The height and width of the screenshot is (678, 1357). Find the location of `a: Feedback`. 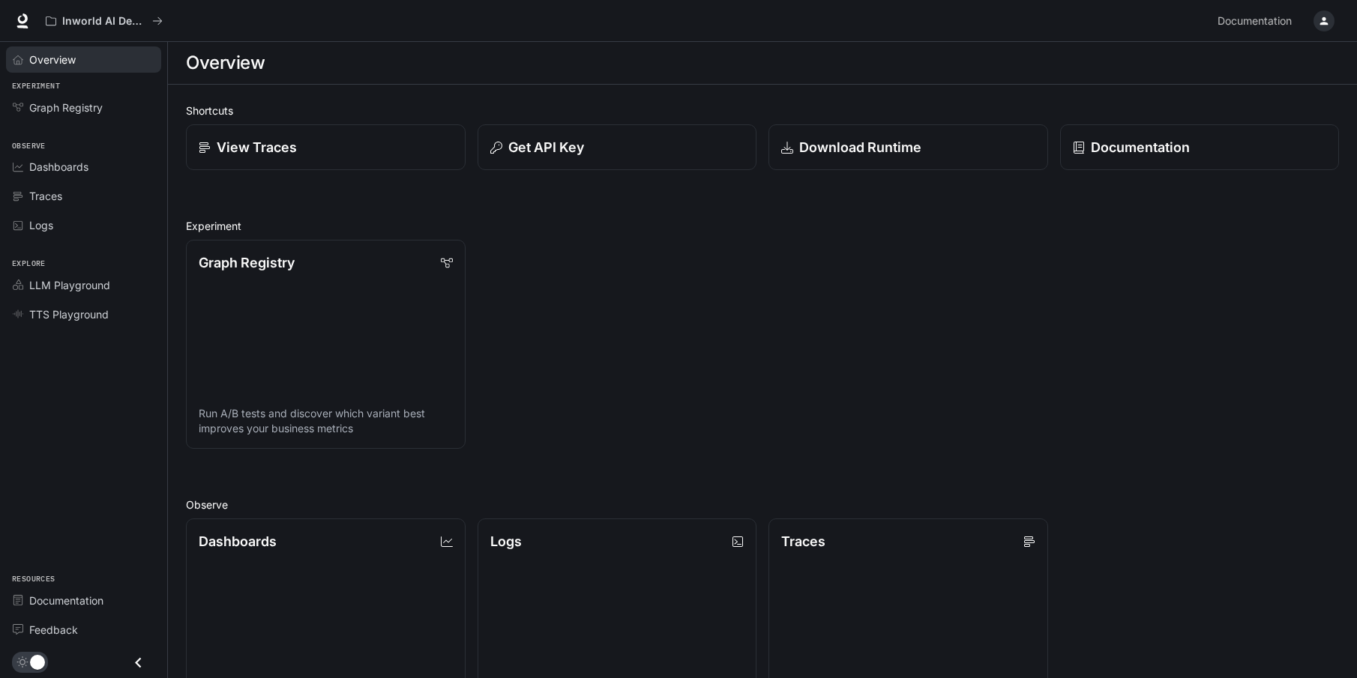

a: Feedback is located at coordinates (83, 630).